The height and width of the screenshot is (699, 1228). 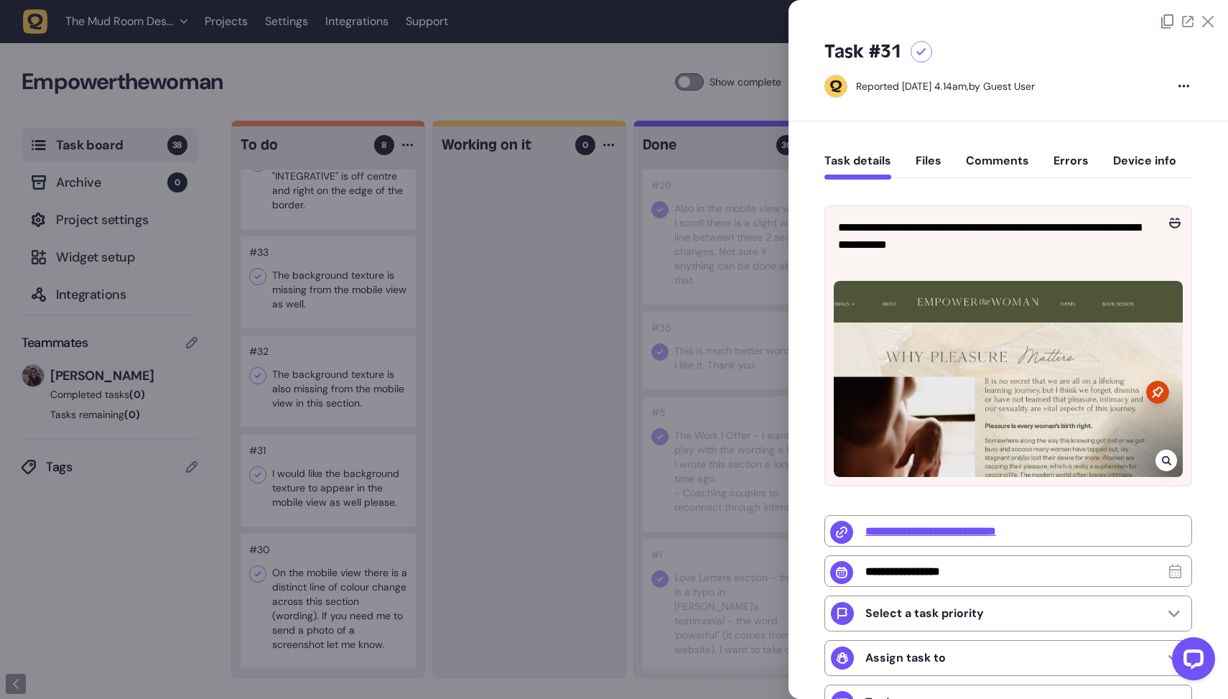 I want to click on p: Assign task to, so click(x=906, y=658).